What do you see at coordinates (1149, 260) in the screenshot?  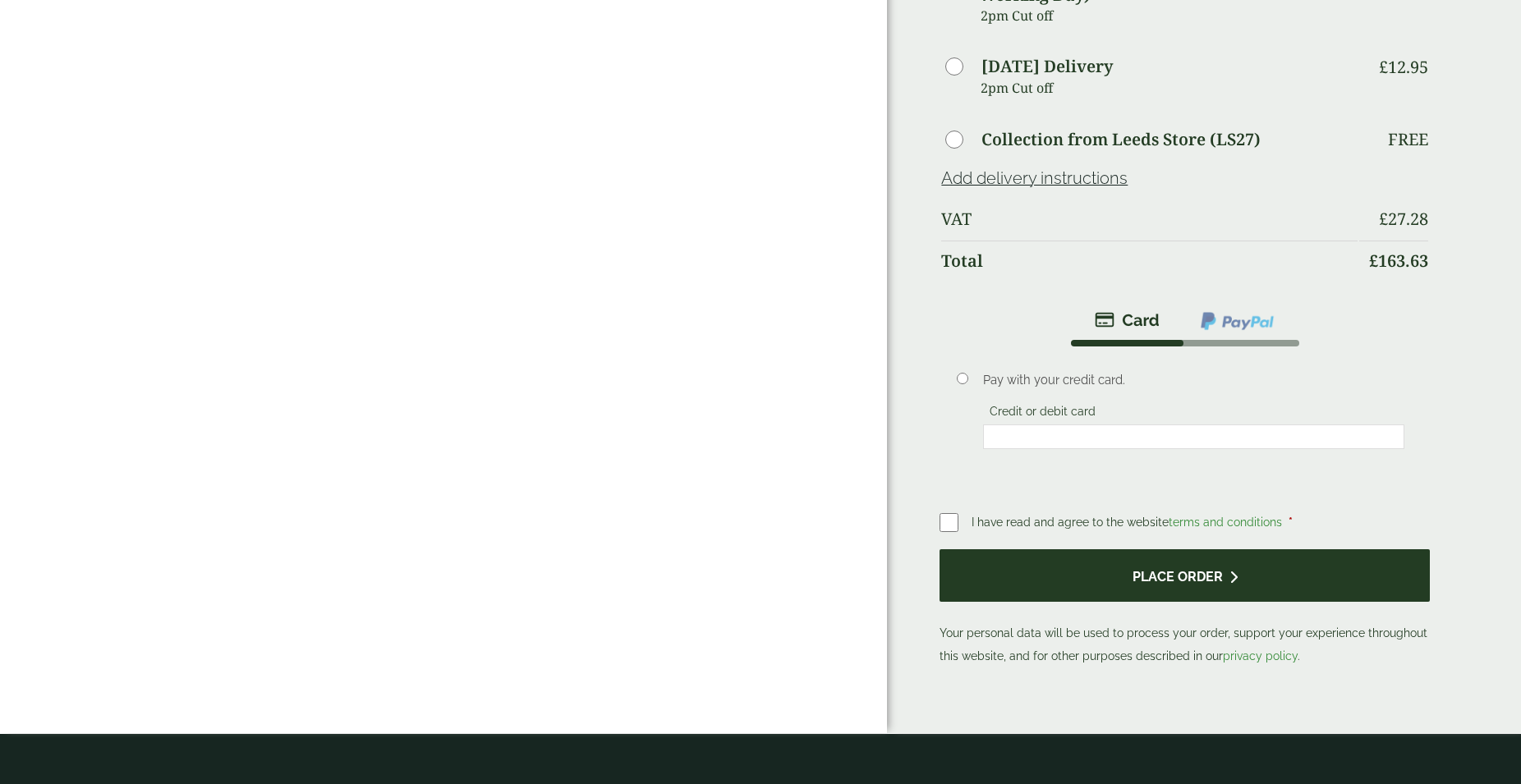 I see `th: Total` at bounding box center [1149, 260].